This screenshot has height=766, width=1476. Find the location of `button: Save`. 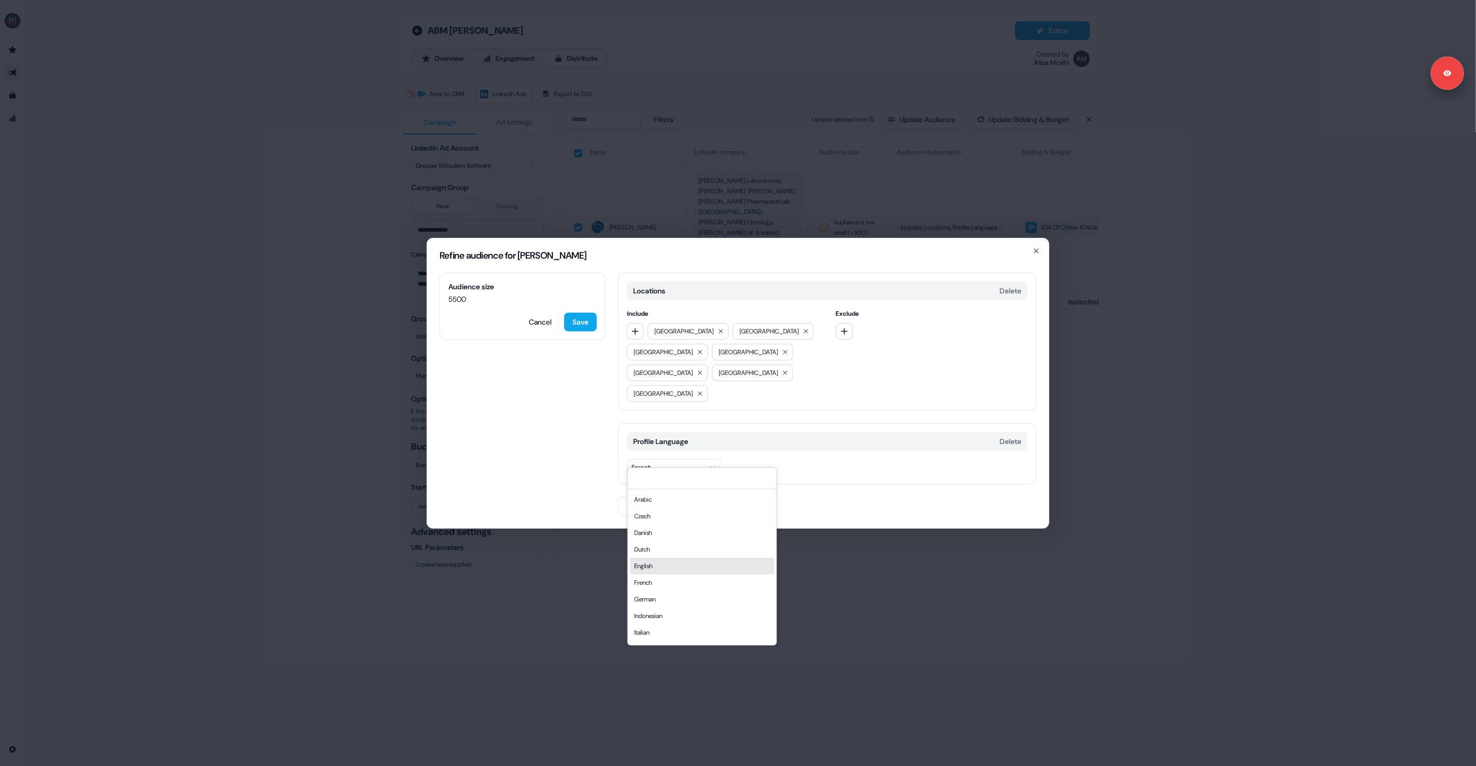

button: Save is located at coordinates (580, 322).